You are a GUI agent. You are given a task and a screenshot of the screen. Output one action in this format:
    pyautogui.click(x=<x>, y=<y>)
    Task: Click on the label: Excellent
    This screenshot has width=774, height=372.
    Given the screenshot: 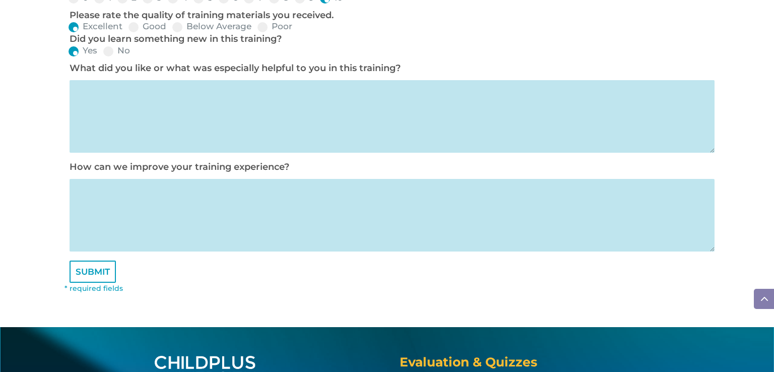 What is the action you would take?
    pyautogui.click(x=95, y=26)
    